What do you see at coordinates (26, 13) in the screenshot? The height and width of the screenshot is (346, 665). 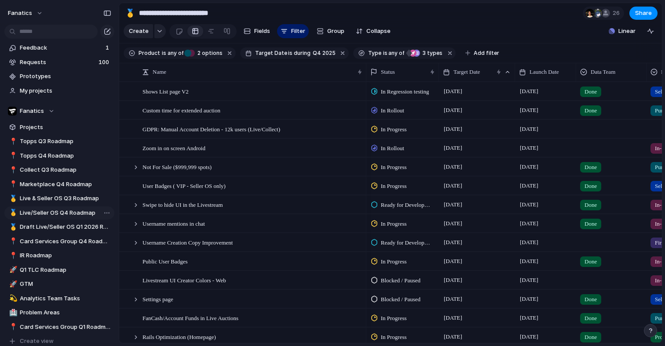 I see `button: fanatics` at bounding box center [26, 13].